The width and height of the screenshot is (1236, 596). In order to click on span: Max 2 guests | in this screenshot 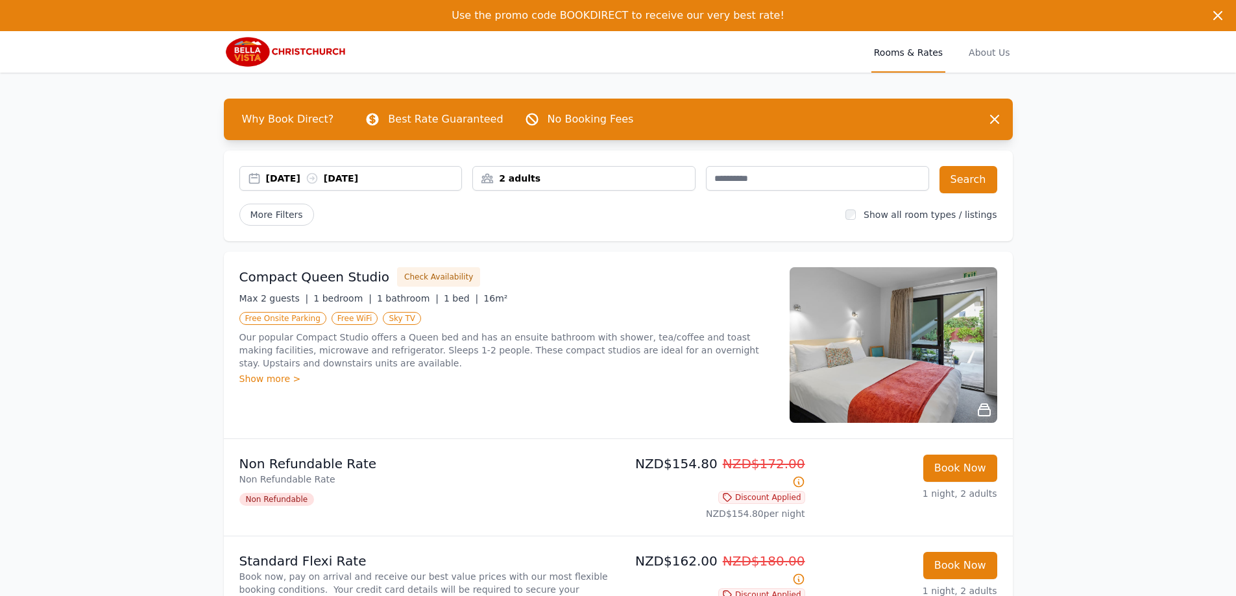, I will do `click(274, 298)`.